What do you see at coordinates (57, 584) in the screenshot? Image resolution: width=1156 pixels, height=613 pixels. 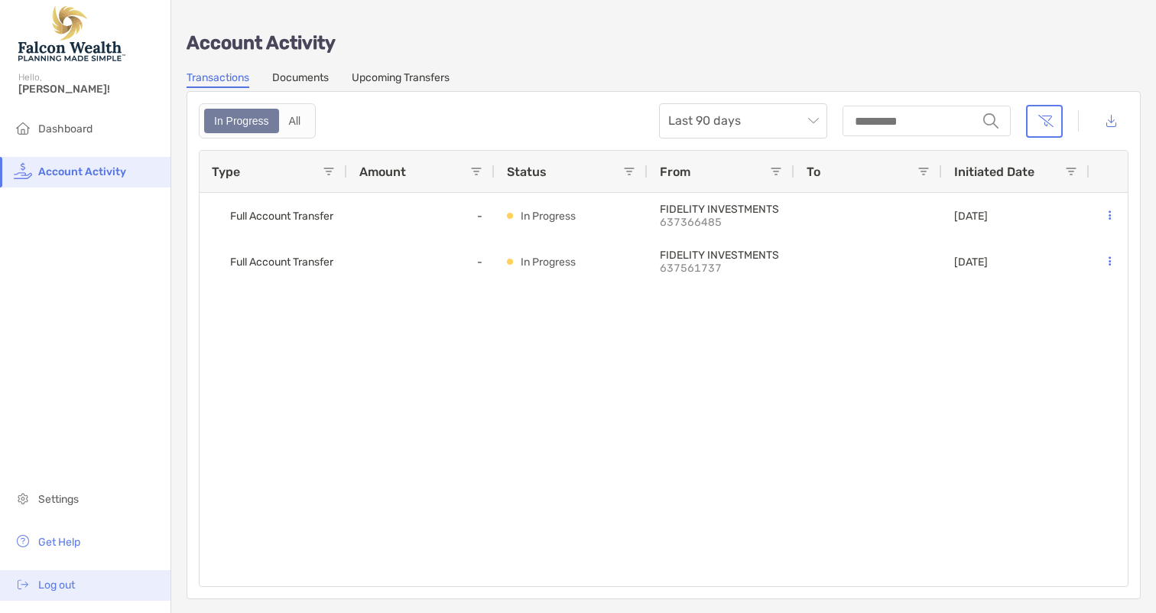 I see `span: Log out` at bounding box center [57, 584].